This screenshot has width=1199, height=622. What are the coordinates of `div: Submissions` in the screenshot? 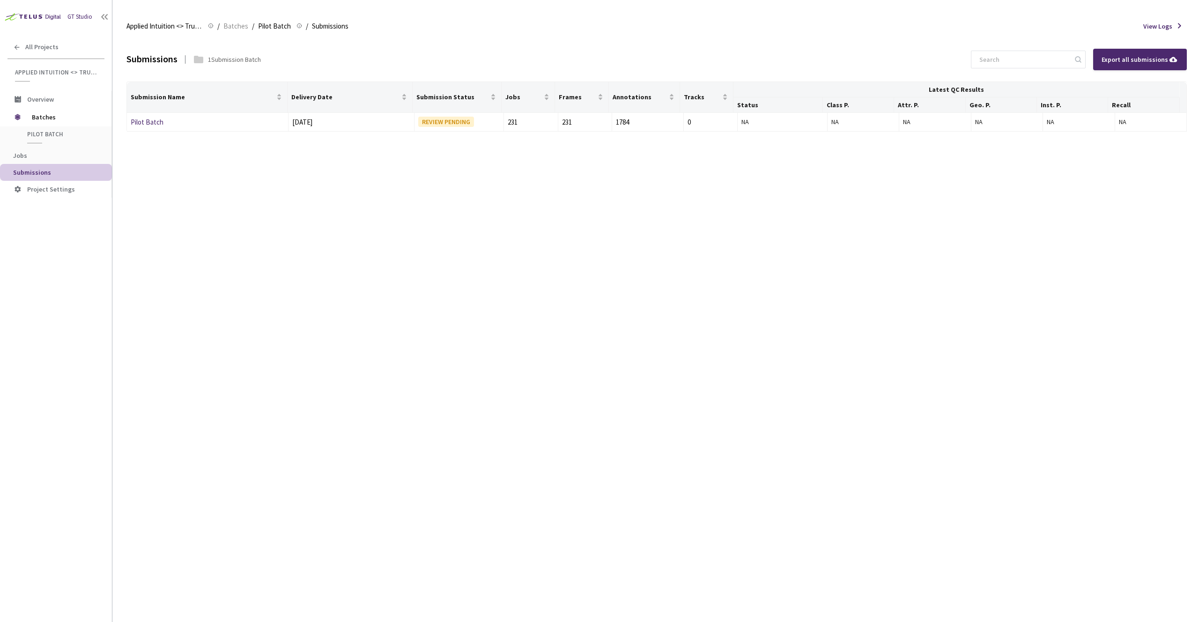 It's located at (152, 59).